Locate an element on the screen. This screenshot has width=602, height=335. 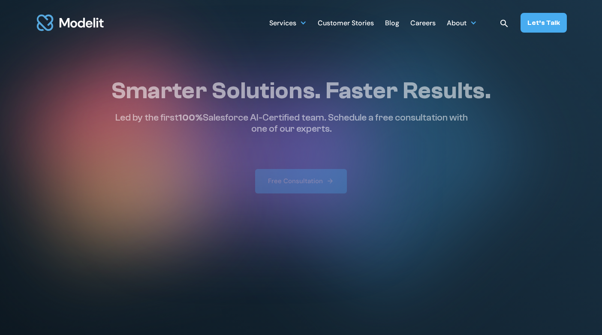
a: Let’s Talk is located at coordinates (544, 23).